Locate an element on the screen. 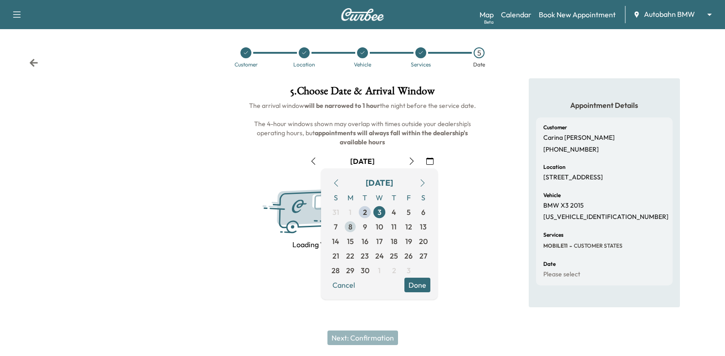 This screenshot has width=725, height=356. span: The arrival window the night before the service date. The 4-hour windows shown may overlap with t... is located at coordinates (362, 124).